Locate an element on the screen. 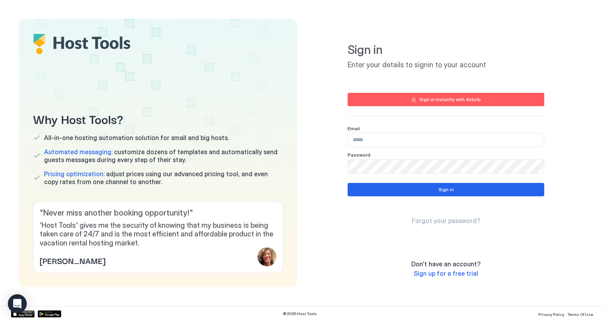 This screenshot has height=321, width=604. span: adjust prices using our advanced pricing tool, and even copy rates from one channel to another. is located at coordinates (164, 178).